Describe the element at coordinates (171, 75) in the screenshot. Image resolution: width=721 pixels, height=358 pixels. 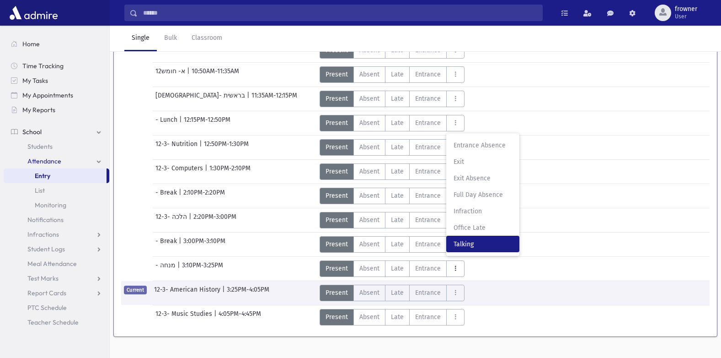
I see `span: 12א- חומש` at that location.